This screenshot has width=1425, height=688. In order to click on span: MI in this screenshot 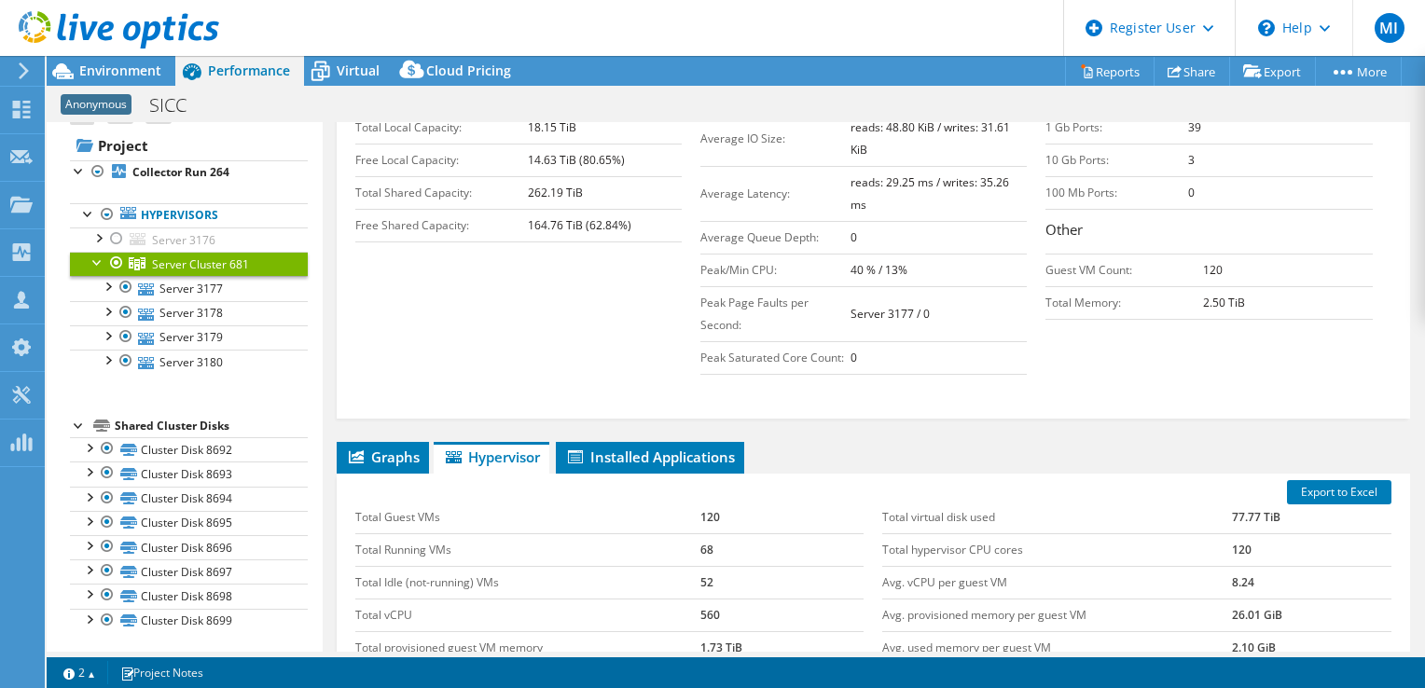, I will do `click(1390, 28)`.